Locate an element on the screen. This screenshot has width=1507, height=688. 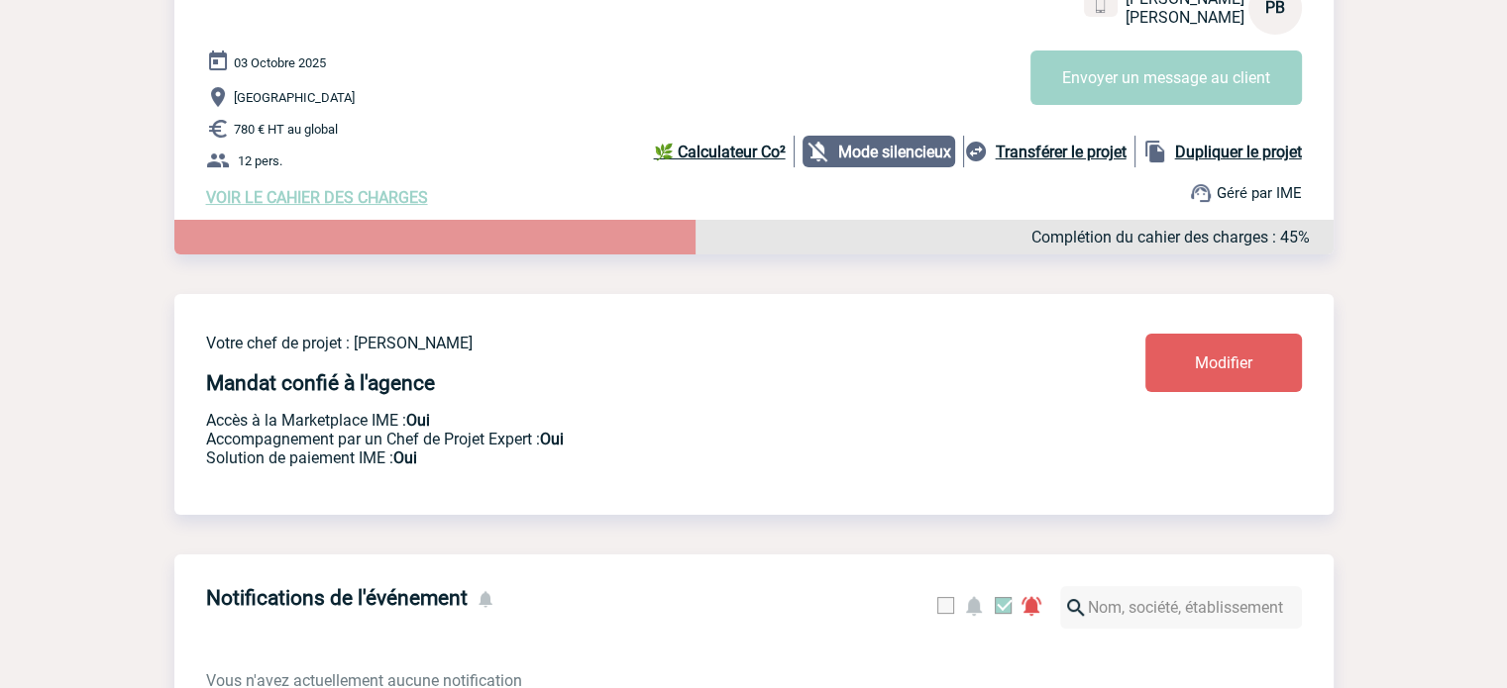
button: Envoyer un message au client is located at coordinates (1166, 77).